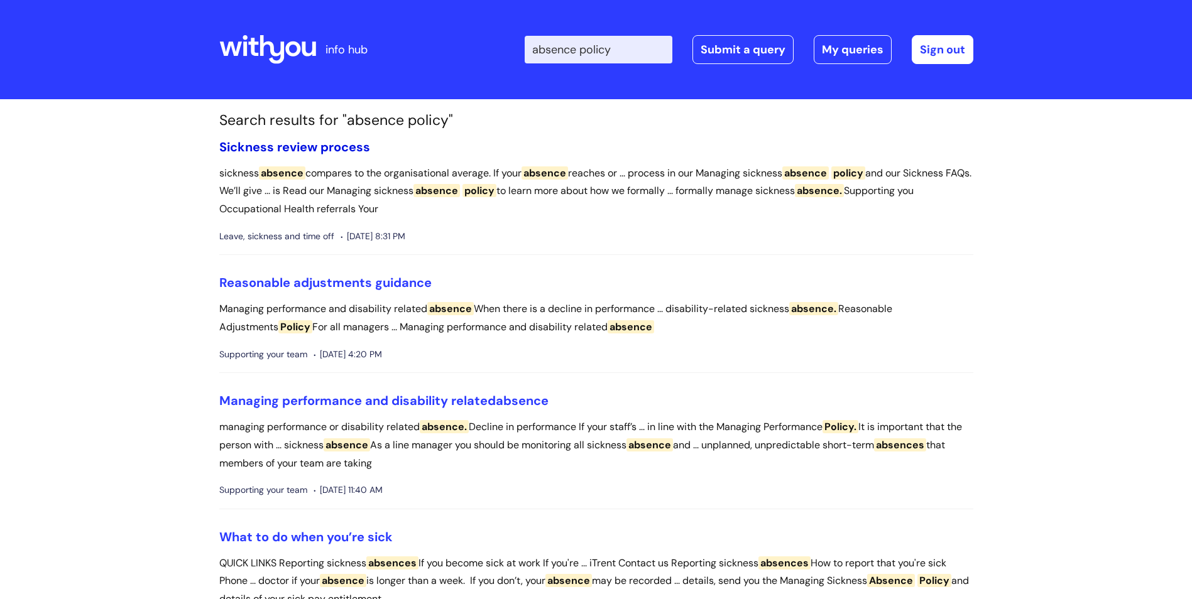  What do you see at coordinates (596, 192) in the screenshot?
I see `p: sickness compares to the organisational average. If your reaches or ... process in our Managing s...` at bounding box center [596, 192].